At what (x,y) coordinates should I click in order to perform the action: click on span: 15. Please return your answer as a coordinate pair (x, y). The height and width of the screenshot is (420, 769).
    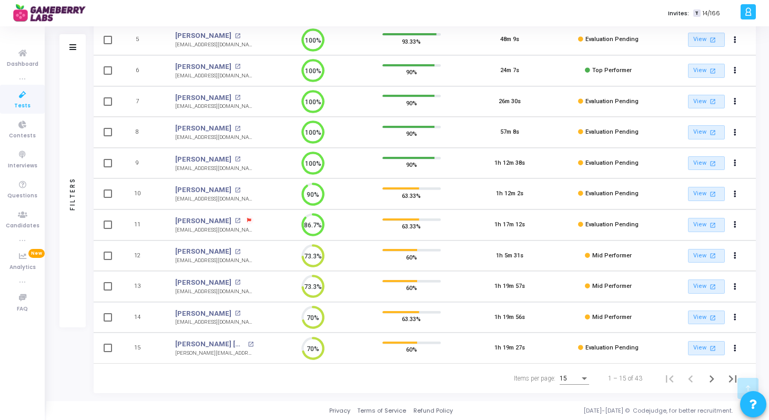
    Looking at the image, I should click on (563, 378).